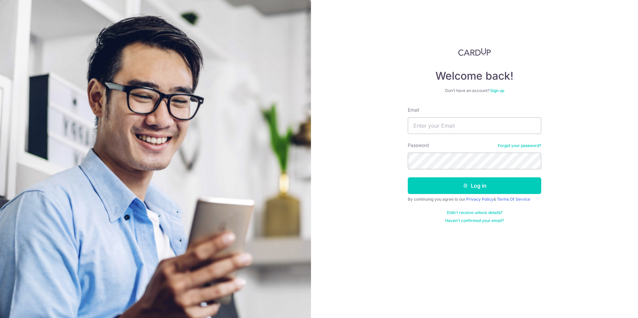  What do you see at coordinates (418, 146) in the screenshot?
I see `label: Password` at bounding box center [418, 146].